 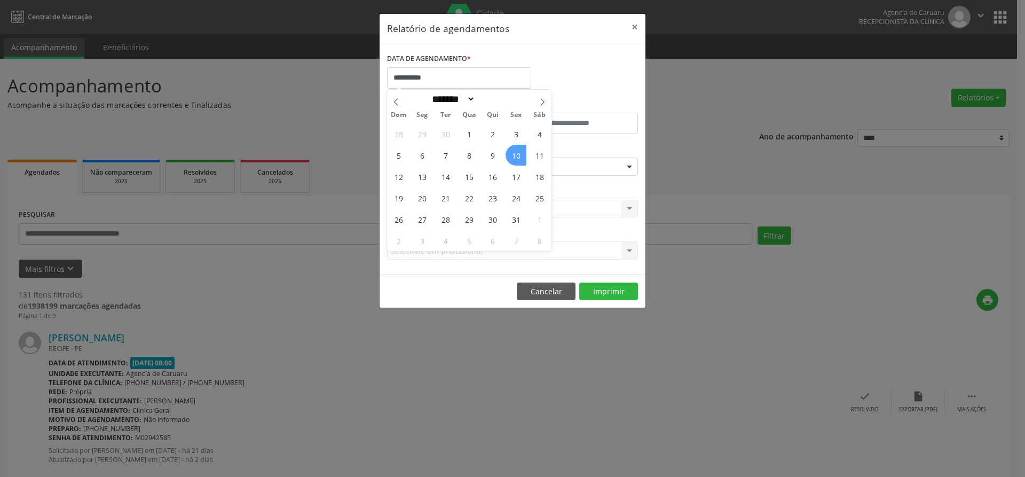 What do you see at coordinates (577, 104) in the screenshot?
I see `label: ATÉ` at bounding box center [577, 104].